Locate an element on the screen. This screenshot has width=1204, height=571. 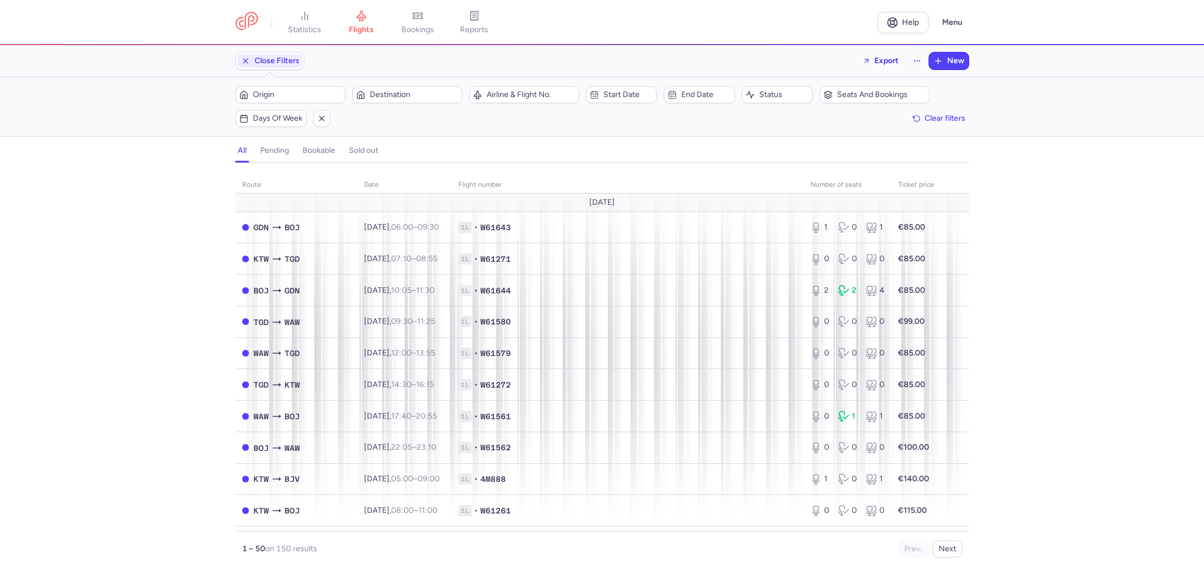
time: 09:00 is located at coordinates (429, 479).